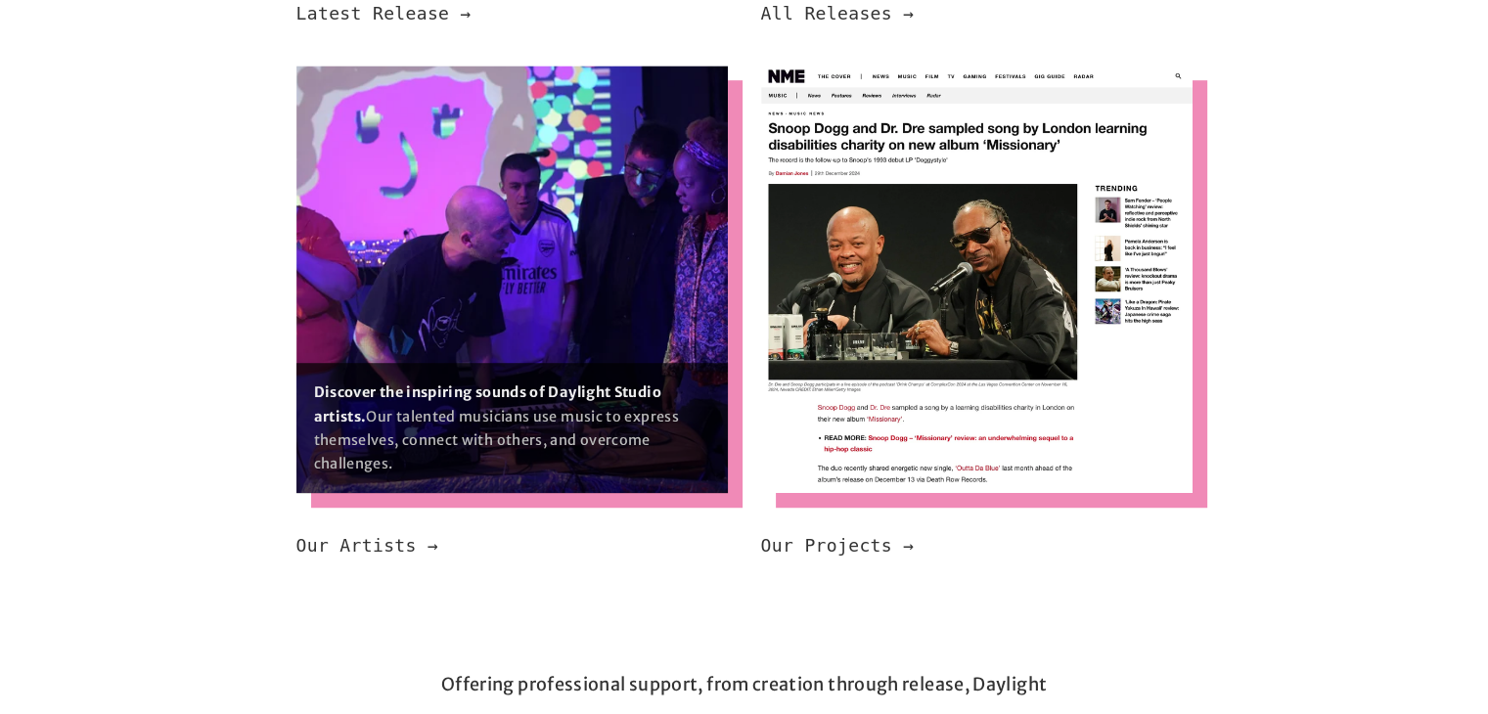 This screenshot has width=1488, height=714. Describe the element at coordinates (368, 545) in the screenshot. I see `code: Our Artists →` at that location.